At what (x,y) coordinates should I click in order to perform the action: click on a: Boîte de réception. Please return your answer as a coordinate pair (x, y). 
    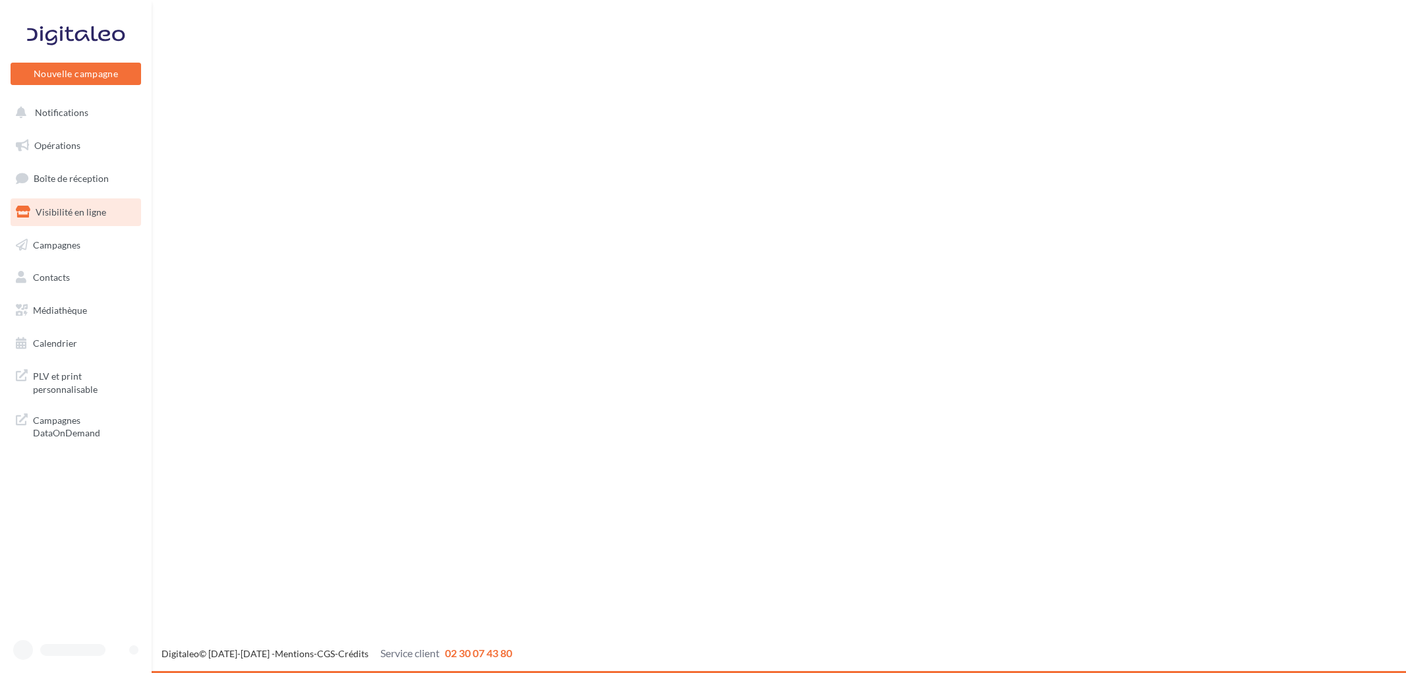
    Looking at the image, I should click on (76, 178).